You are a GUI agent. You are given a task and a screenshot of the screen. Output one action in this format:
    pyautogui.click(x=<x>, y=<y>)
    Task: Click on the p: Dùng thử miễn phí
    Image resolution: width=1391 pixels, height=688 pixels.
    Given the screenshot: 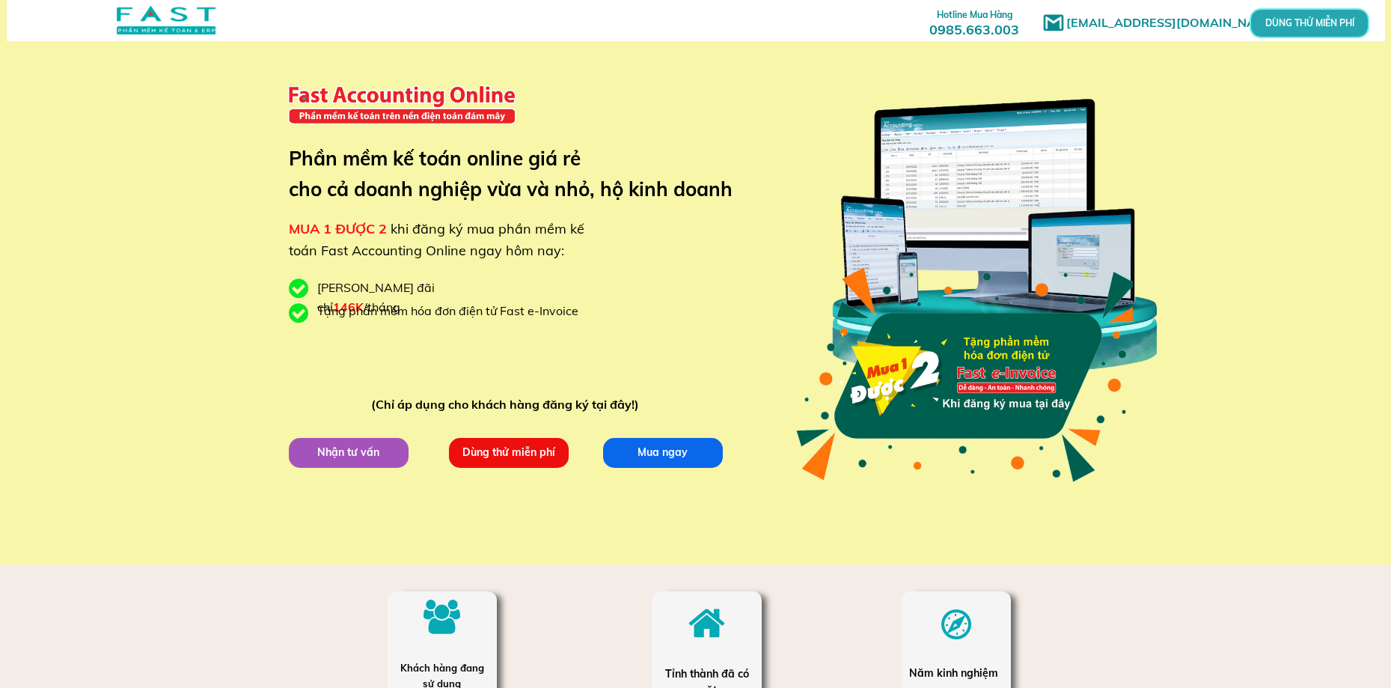 What is the action you would take?
    pyautogui.click(x=508, y=452)
    